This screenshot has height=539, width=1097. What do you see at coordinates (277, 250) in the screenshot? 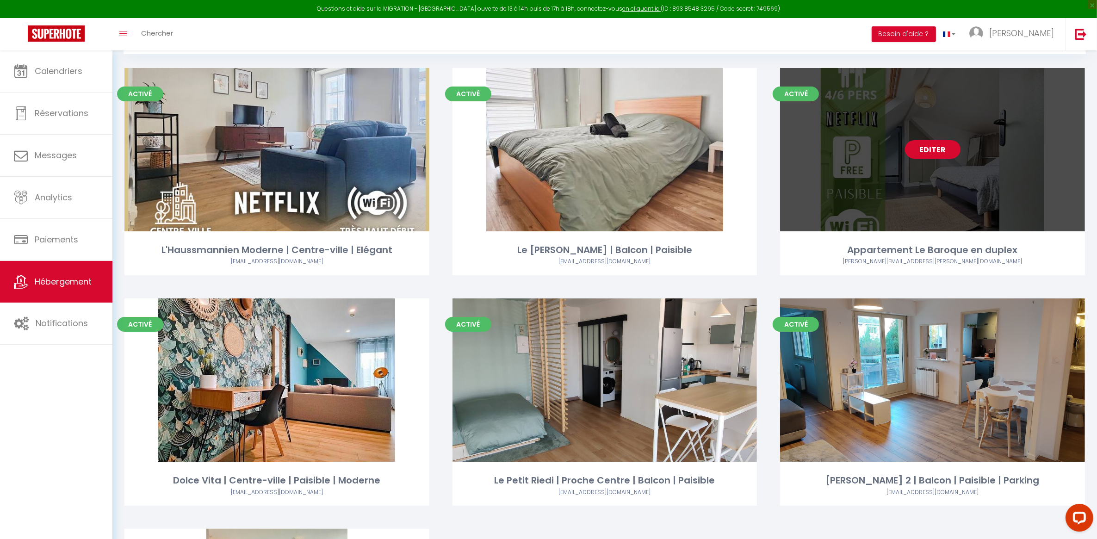
I see `div: L'Haussmannien Moderne | Centre-ville | Elégant` at bounding box center [277, 250].